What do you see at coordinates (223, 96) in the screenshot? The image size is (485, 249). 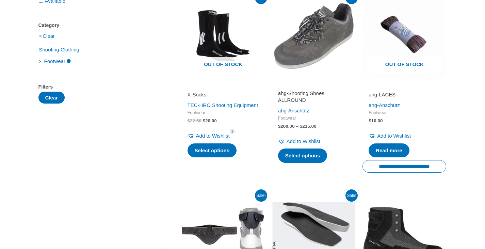 I see `a: X-Socks` at bounding box center [223, 96].